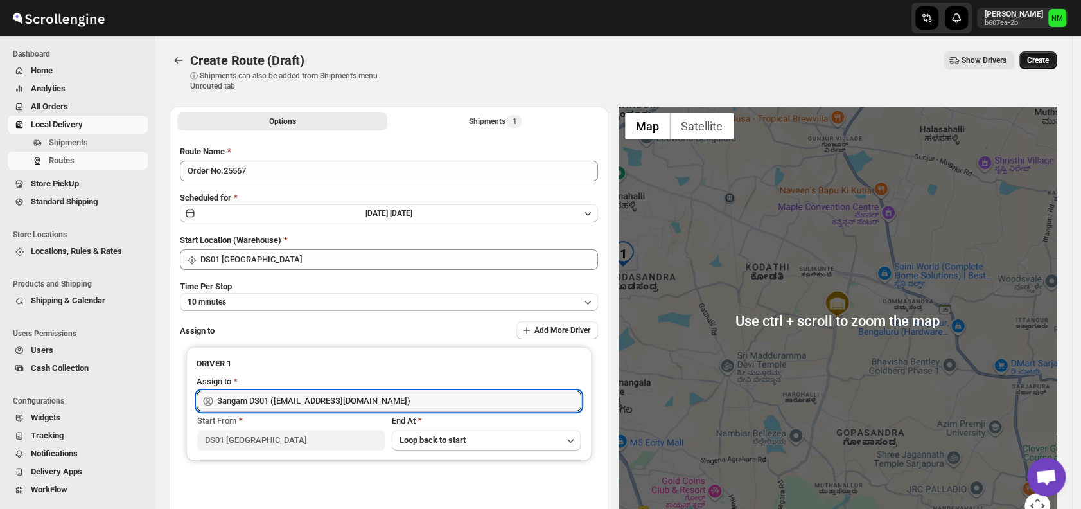 This screenshot has height=509, width=1081. What do you see at coordinates (247, 60) in the screenshot?
I see `span: Create Route (Draft)` at bounding box center [247, 60].